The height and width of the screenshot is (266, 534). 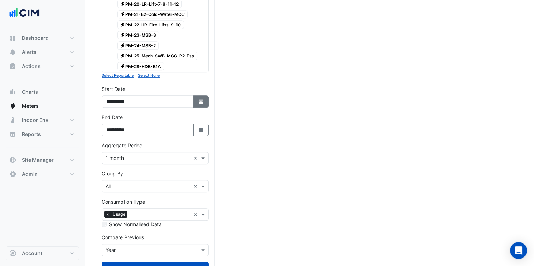 What do you see at coordinates (13, 106) in the screenshot?
I see `app-icon: Meters` at bounding box center [13, 106].